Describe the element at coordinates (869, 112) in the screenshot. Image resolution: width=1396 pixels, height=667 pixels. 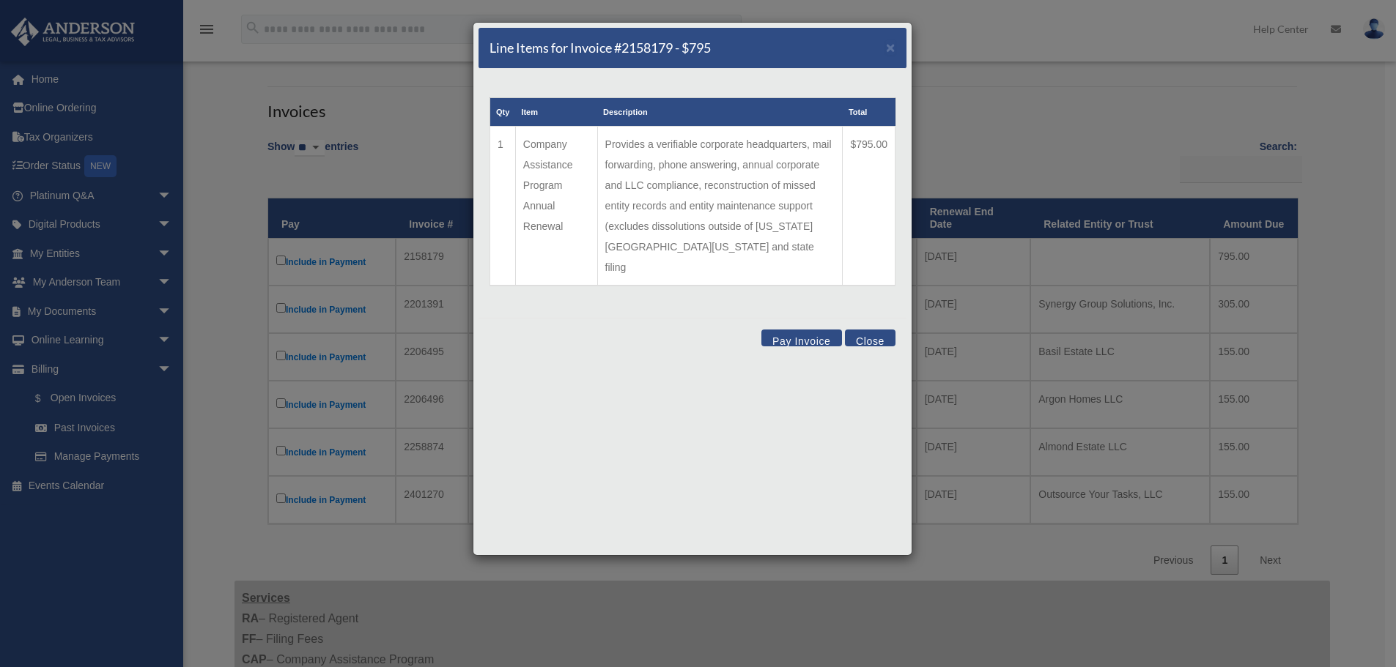
I see `th: Total` at that location.